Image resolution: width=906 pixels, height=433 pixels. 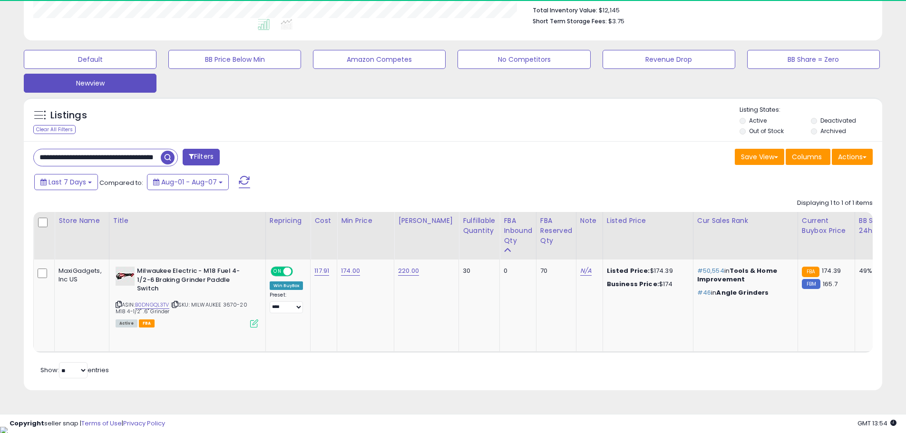 What do you see at coordinates (699, 10) in the screenshot?
I see `li: $12,145` at bounding box center [699, 10].